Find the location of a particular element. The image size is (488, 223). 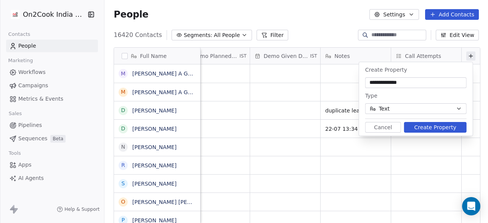

a: SequencesBeta is located at coordinates (52, 138).